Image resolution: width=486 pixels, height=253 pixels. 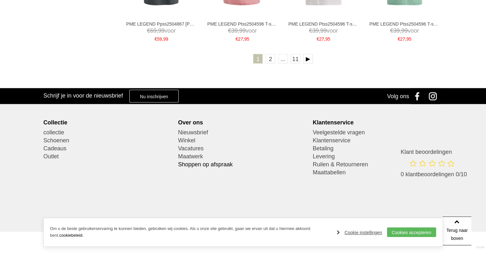 What do you see at coordinates (481, 247) in the screenshot?
I see `a: Divide` at bounding box center [481, 247].